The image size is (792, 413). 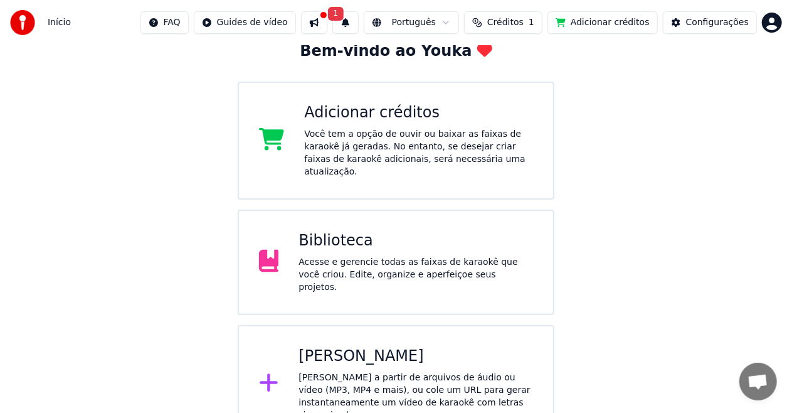 What do you see at coordinates (717, 23) in the screenshot?
I see `div: Configurações` at bounding box center [717, 23].